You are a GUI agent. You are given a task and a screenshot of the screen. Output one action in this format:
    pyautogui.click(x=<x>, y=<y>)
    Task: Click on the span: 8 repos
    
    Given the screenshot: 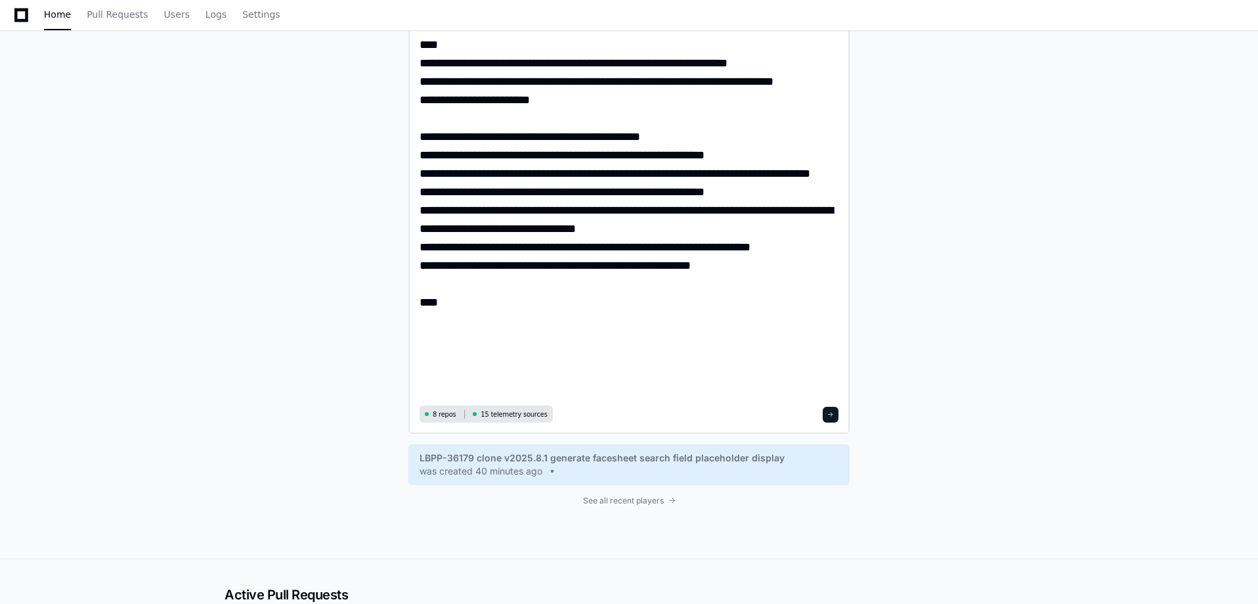 What is the action you would take?
    pyautogui.click(x=445, y=414)
    